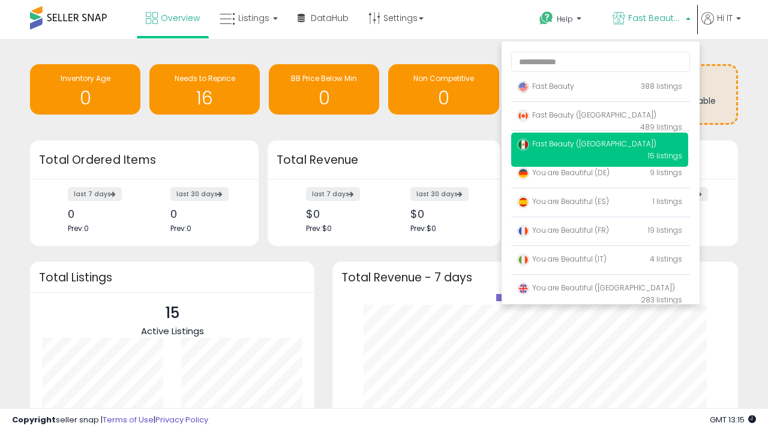 The height and width of the screenshot is (432, 768). Describe the element at coordinates (662, 300) in the screenshot. I see `span: 283 listings` at that location.